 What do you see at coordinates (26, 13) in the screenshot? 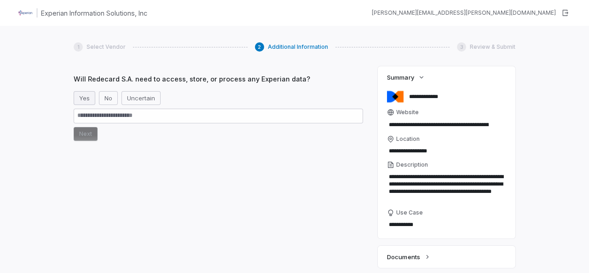
I see `img: Clerk Logo` at bounding box center [26, 13].